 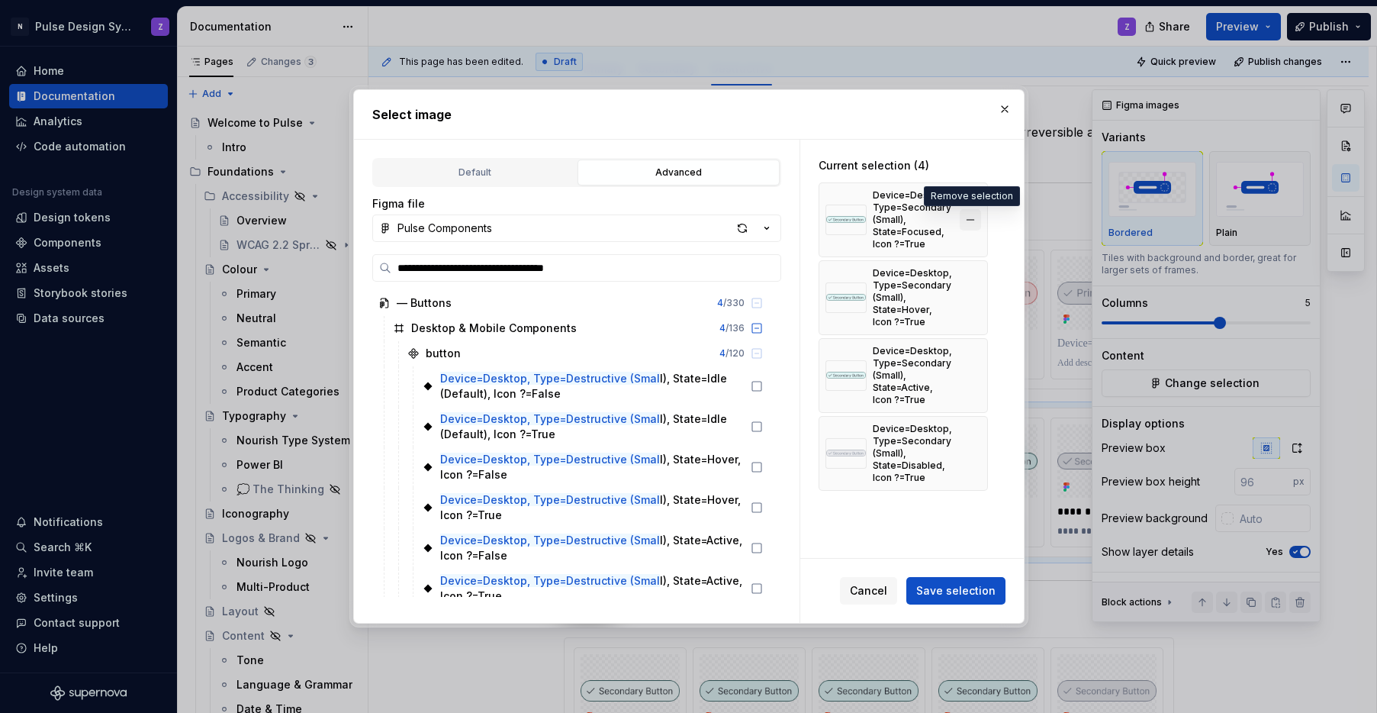 What do you see at coordinates (913, 453) in the screenshot?
I see `div: Device=Desktop, Type=Secondary (Small), State=Disabled, Icon ?=True` at bounding box center [913, 453].